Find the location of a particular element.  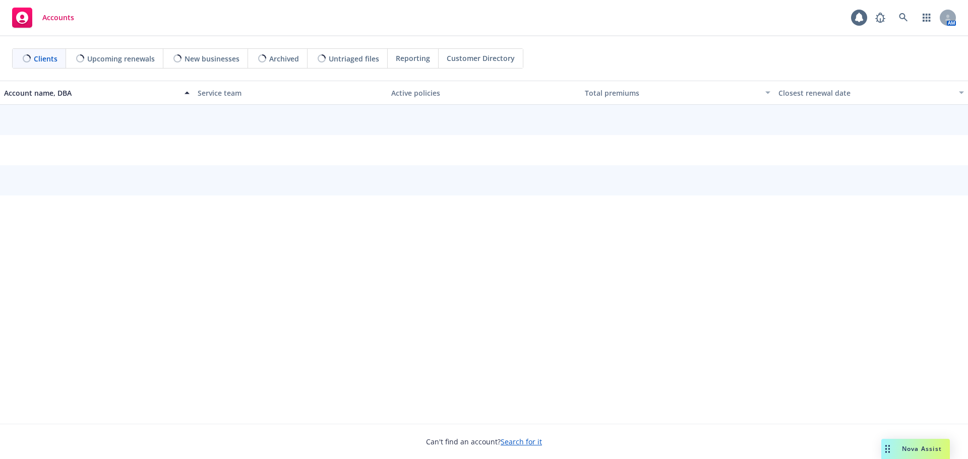

button: Total premiums is located at coordinates (678, 93).